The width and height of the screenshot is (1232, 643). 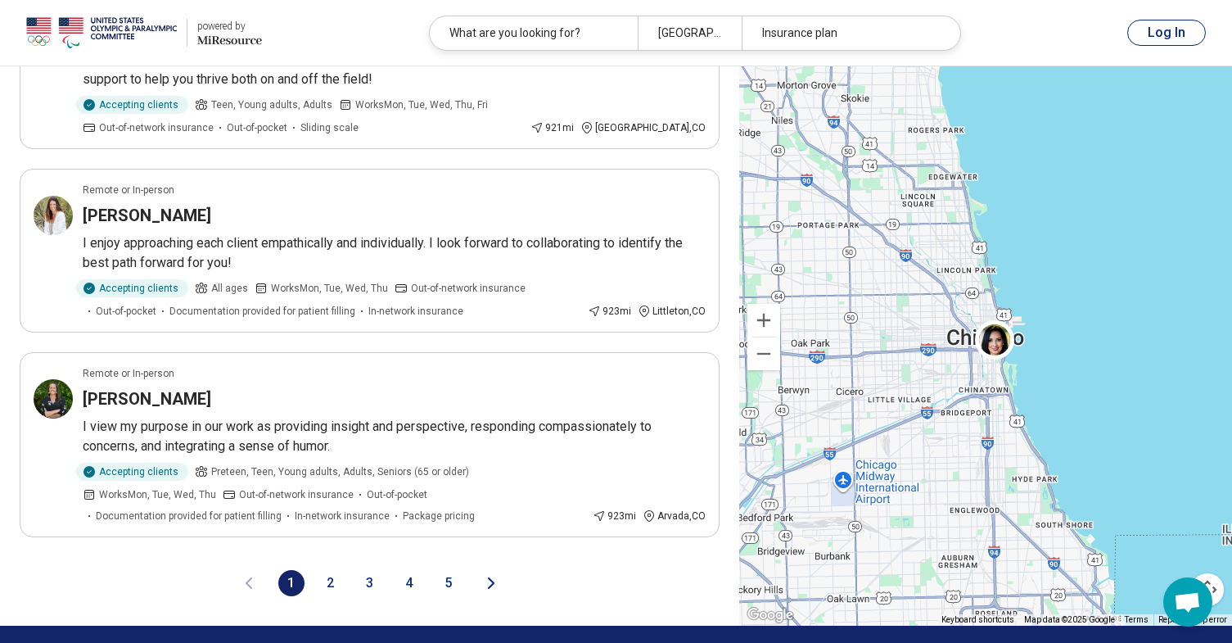 What do you see at coordinates (144, 33) in the screenshot?
I see `a: USOPCpowered by` at bounding box center [144, 33].